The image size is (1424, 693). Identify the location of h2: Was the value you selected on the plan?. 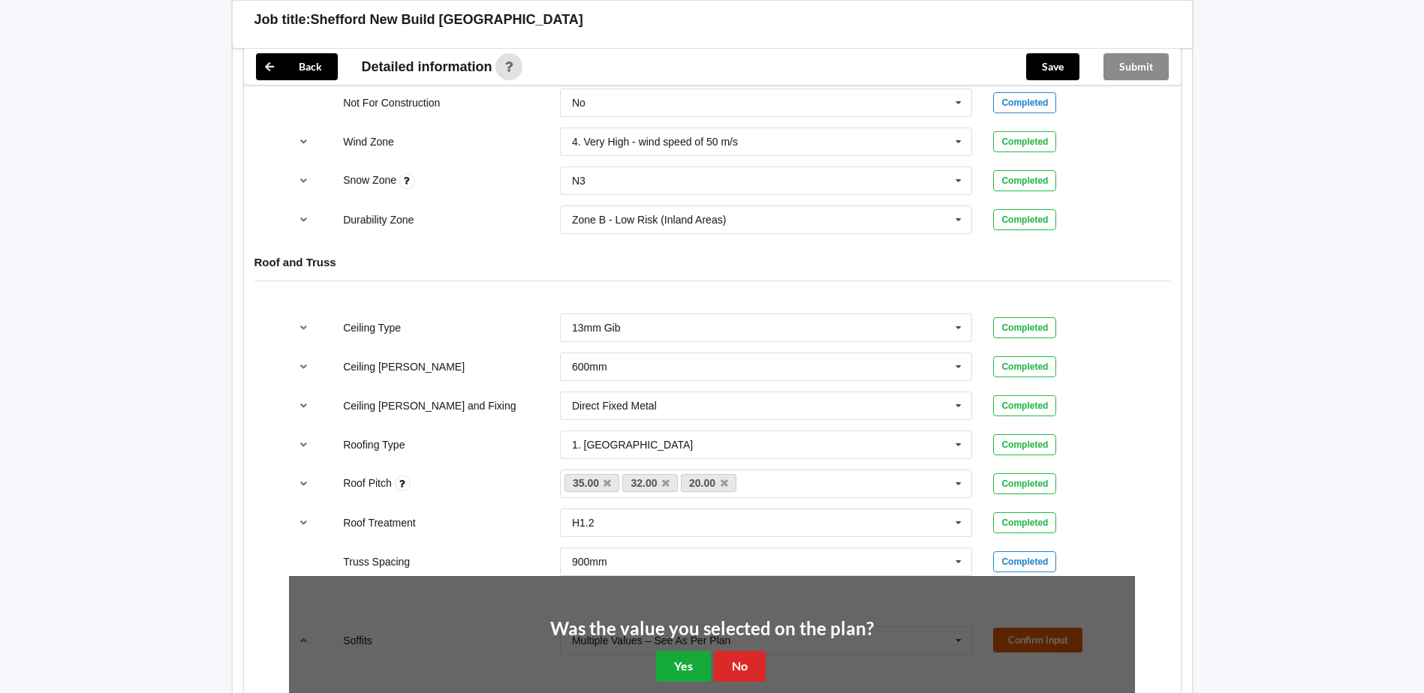
(711, 629).